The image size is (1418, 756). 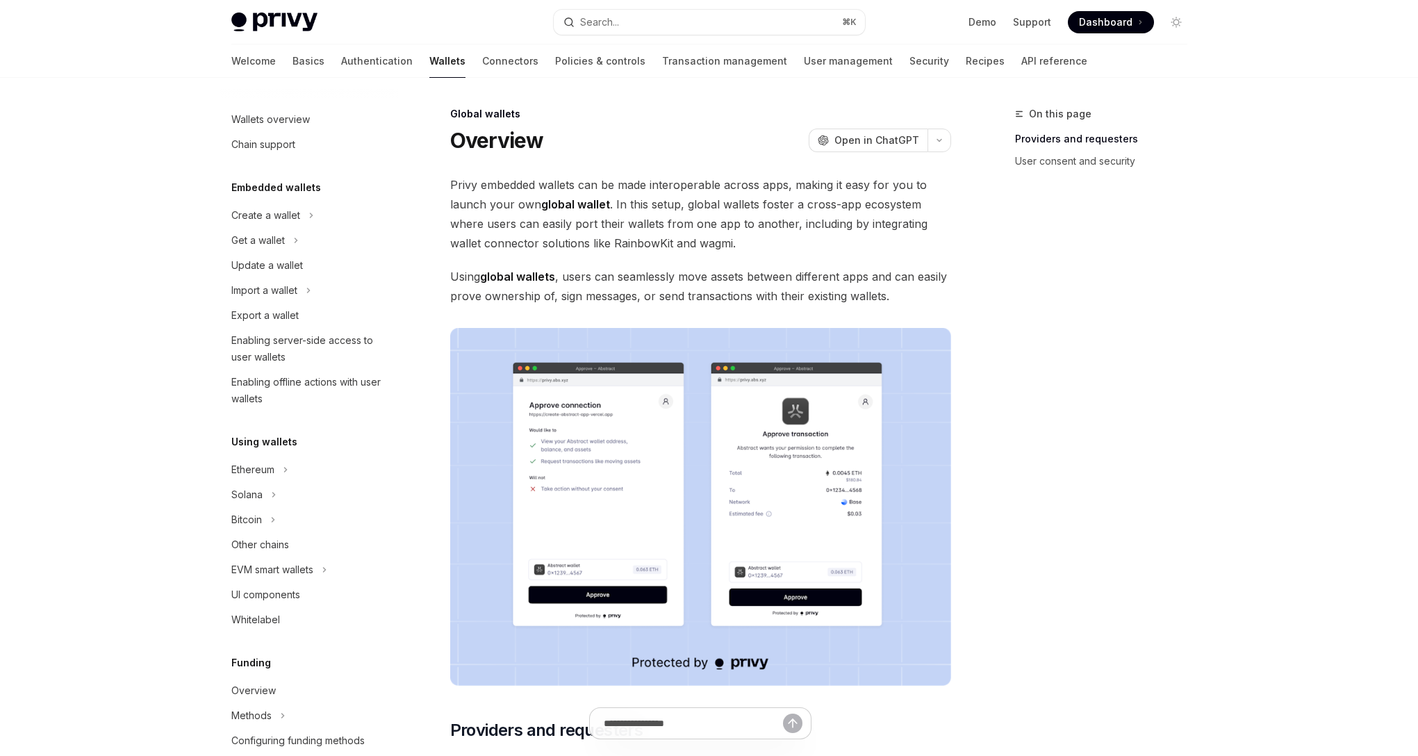 I want to click on img: light logo, so click(x=274, y=22).